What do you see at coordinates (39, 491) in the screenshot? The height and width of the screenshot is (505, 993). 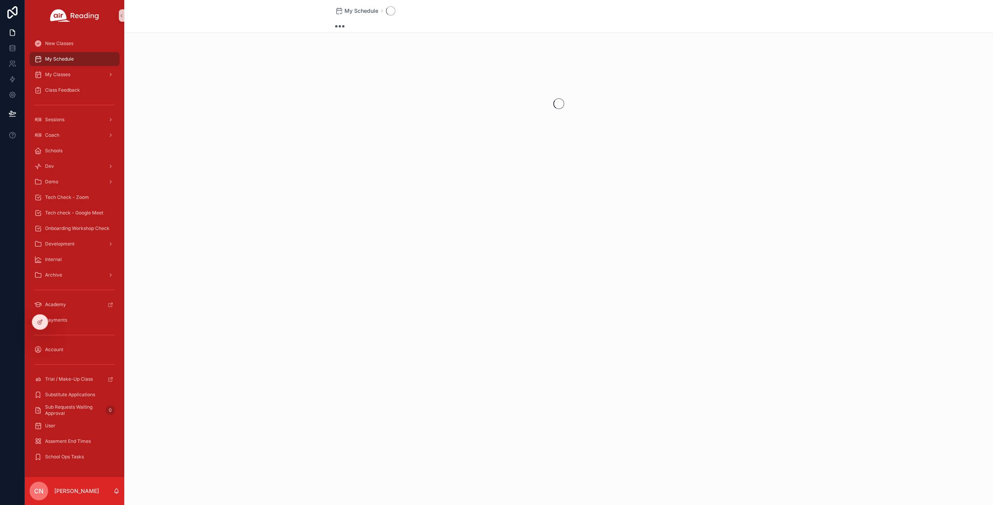 I see `span: CN` at bounding box center [39, 491].